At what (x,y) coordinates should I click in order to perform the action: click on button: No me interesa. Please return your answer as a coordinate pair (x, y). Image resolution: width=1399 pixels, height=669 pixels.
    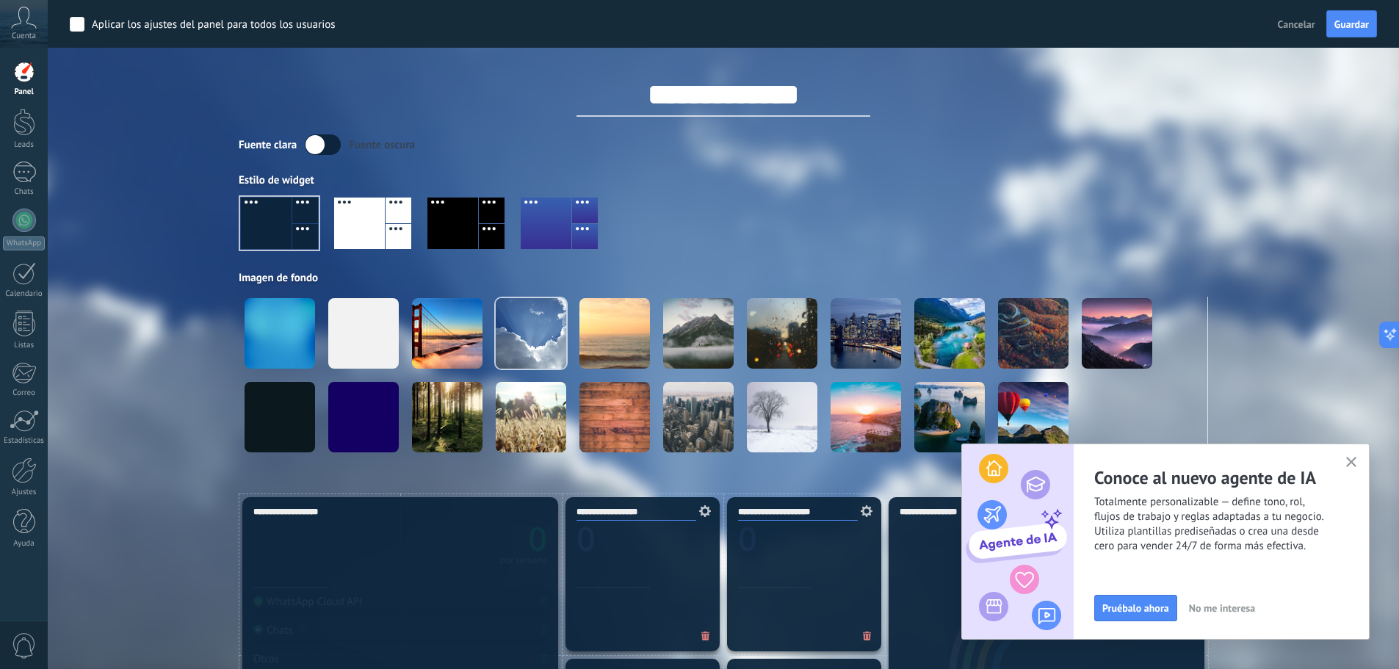
    Looking at the image, I should click on (1222, 608).